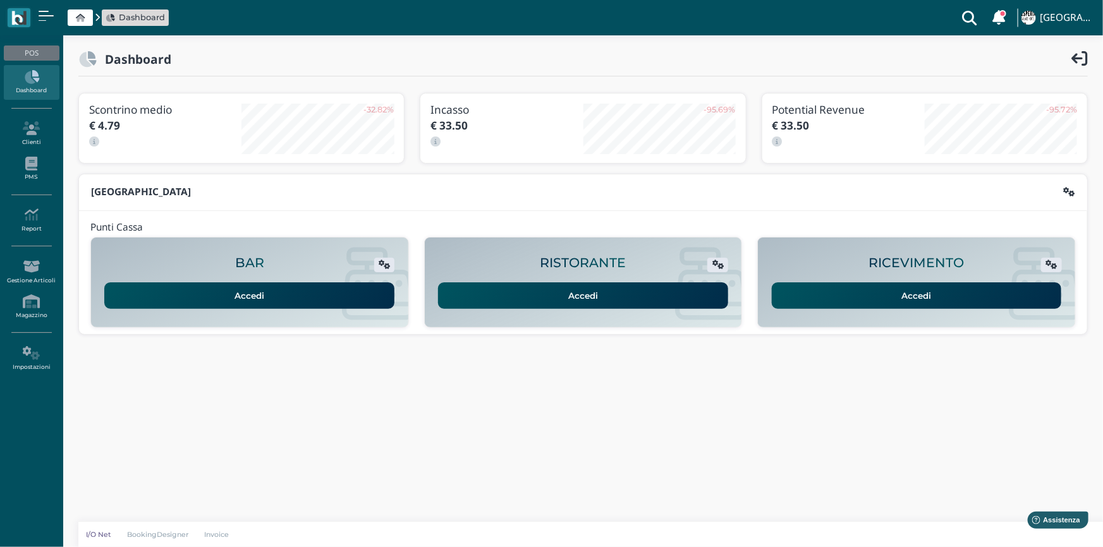  Describe the element at coordinates (916, 263) in the screenshot. I see `h2: RICEVIMENTO` at that location.